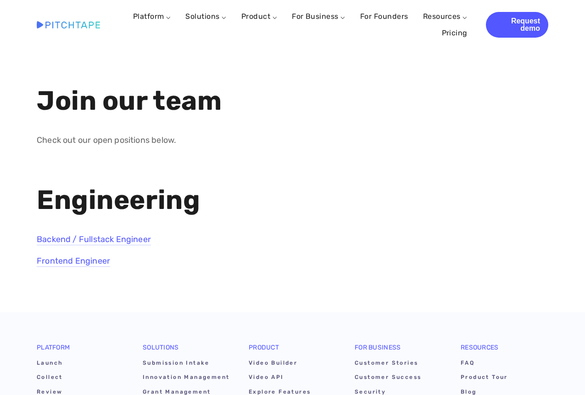 This screenshot has width=585, height=395. Describe the element at coordinates (80, 364) in the screenshot. I see `a: Launch` at that location.